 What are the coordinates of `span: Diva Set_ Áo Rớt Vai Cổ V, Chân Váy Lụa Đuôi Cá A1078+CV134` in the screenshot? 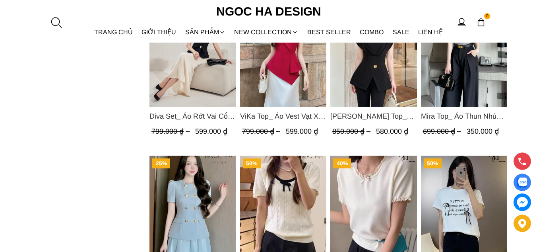 It's located at (193, 116).